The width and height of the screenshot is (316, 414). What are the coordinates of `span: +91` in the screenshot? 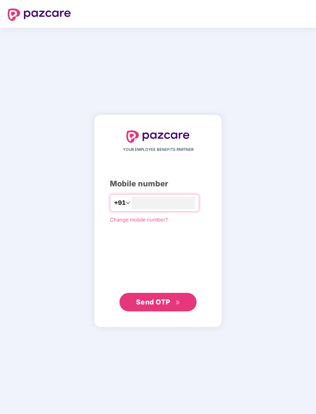 It's located at (120, 202).